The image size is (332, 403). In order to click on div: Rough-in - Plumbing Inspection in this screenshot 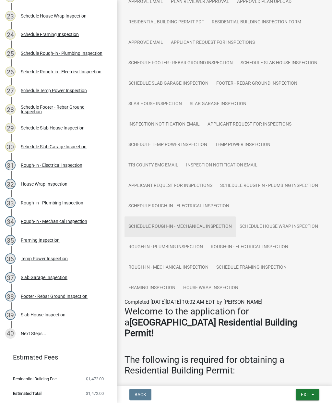, I will do `click(52, 203)`.